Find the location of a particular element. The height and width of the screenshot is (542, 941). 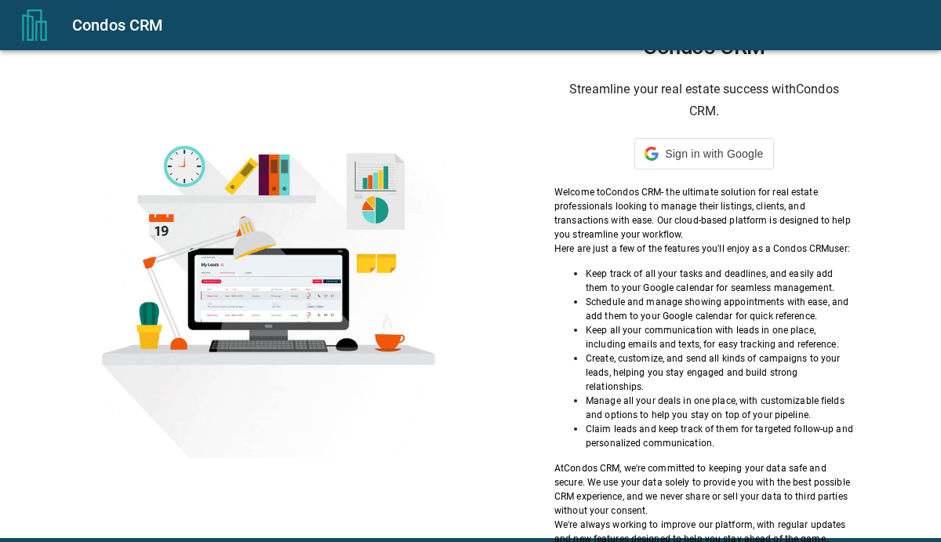

p: Here are just a few of the features you'll enjoy as a Condos CRM user: is located at coordinates (704, 248).